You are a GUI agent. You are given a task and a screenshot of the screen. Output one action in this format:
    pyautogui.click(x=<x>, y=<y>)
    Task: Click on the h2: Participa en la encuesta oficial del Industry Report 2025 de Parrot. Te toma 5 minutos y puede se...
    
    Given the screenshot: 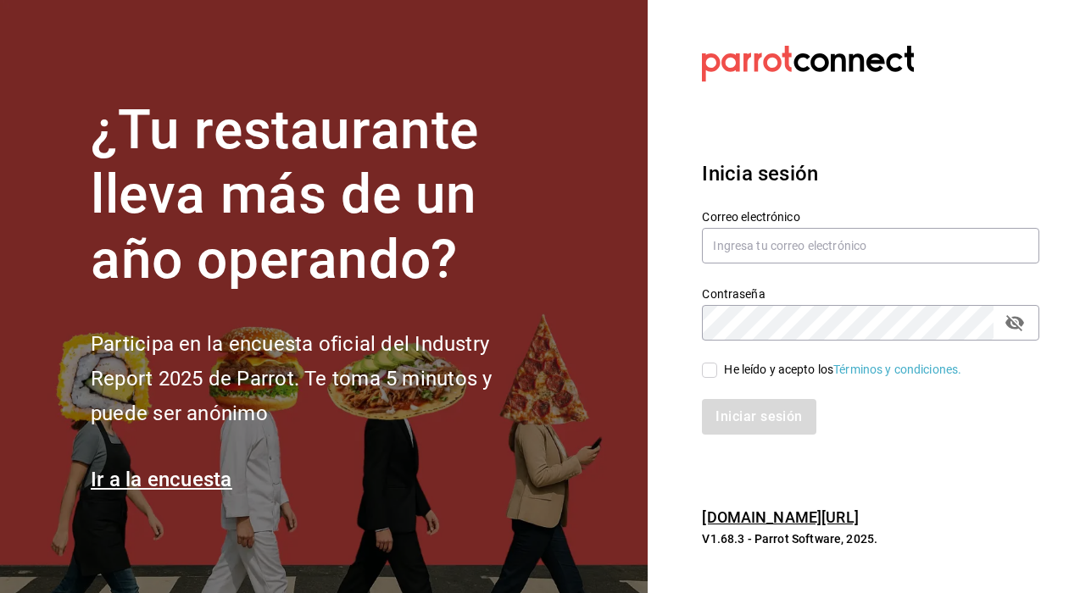 What is the action you would take?
    pyautogui.click(x=319, y=379)
    